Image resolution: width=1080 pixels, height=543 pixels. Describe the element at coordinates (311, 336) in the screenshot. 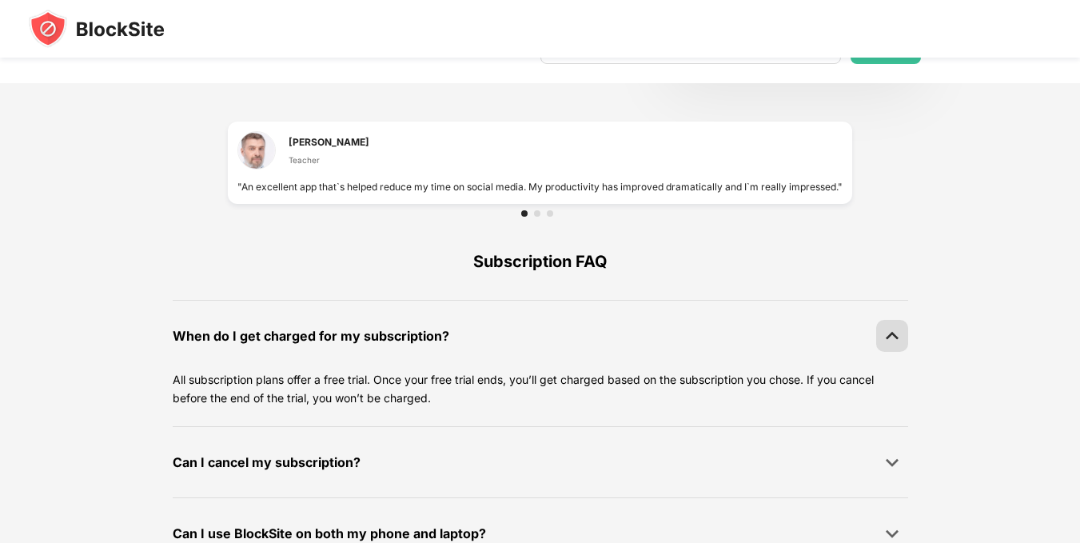

I see `div: When do I get charged for my subscription?` at that location.